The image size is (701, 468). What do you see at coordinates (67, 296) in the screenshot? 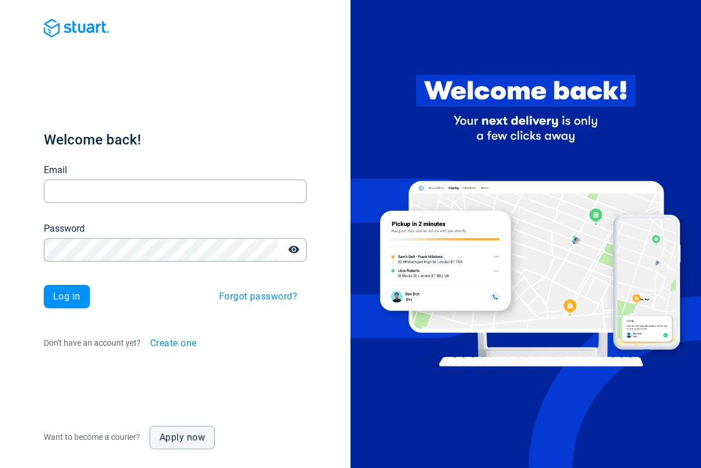
I see `button: Log in` at bounding box center [67, 296].